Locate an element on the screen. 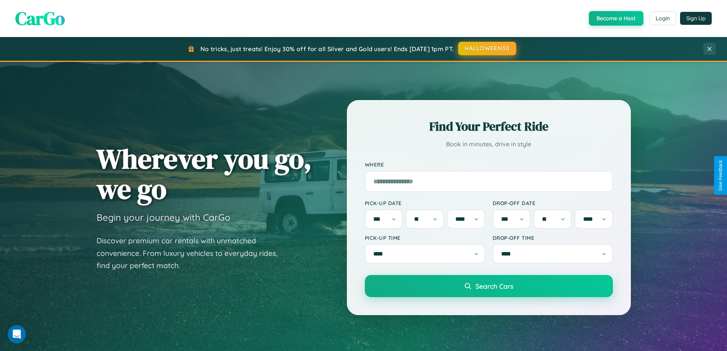 The width and height of the screenshot is (727, 351). button: HALLOWEEN30 is located at coordinates (487, 48).